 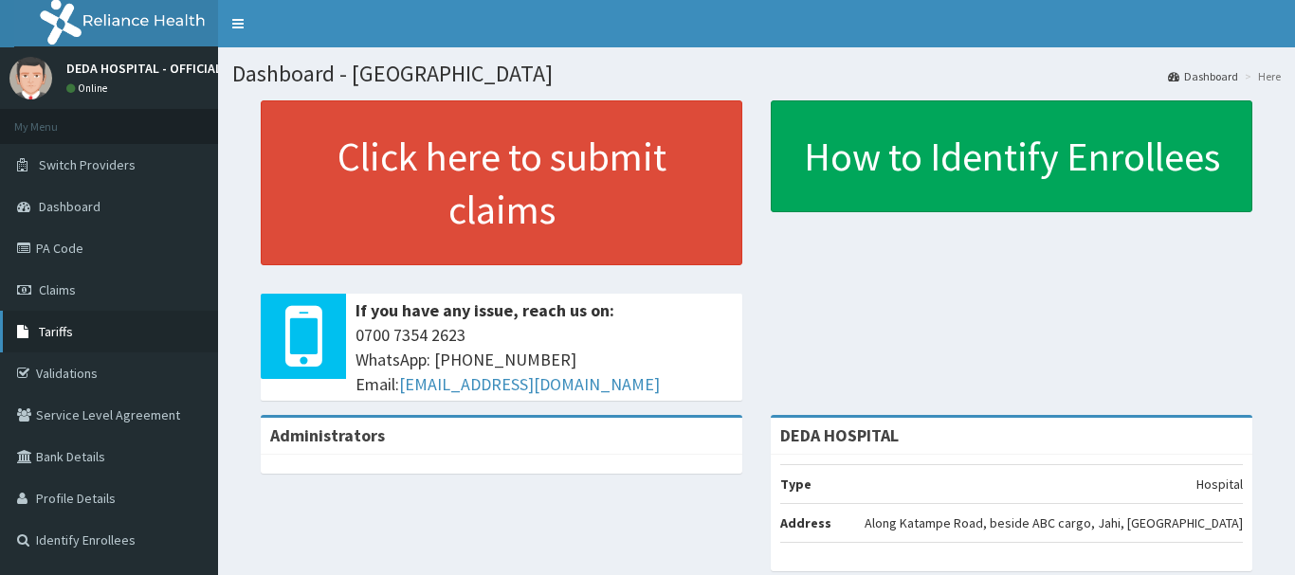 I want to click on a: Dashboard, so click(x=1203, y=76).